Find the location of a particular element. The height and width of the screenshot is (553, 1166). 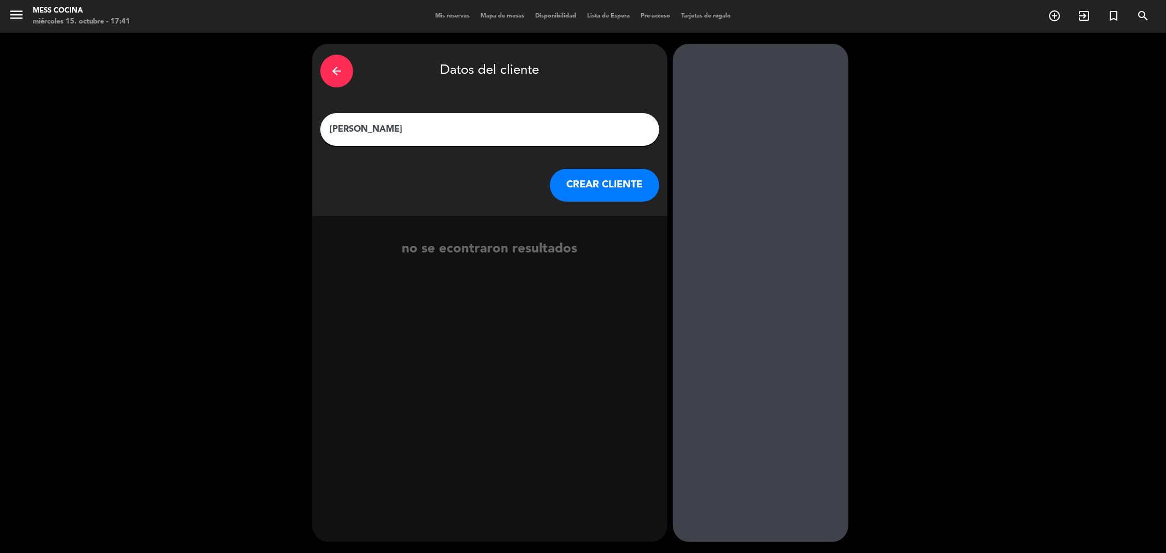

span: Mis reservas is located at coordinates (452, 16).